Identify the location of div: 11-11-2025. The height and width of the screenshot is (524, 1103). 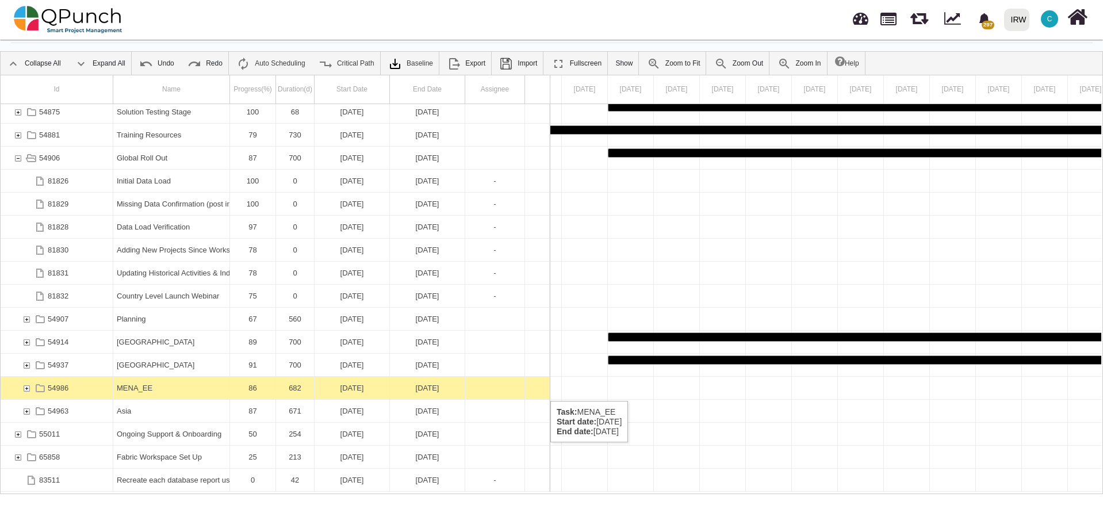
(427, 479).